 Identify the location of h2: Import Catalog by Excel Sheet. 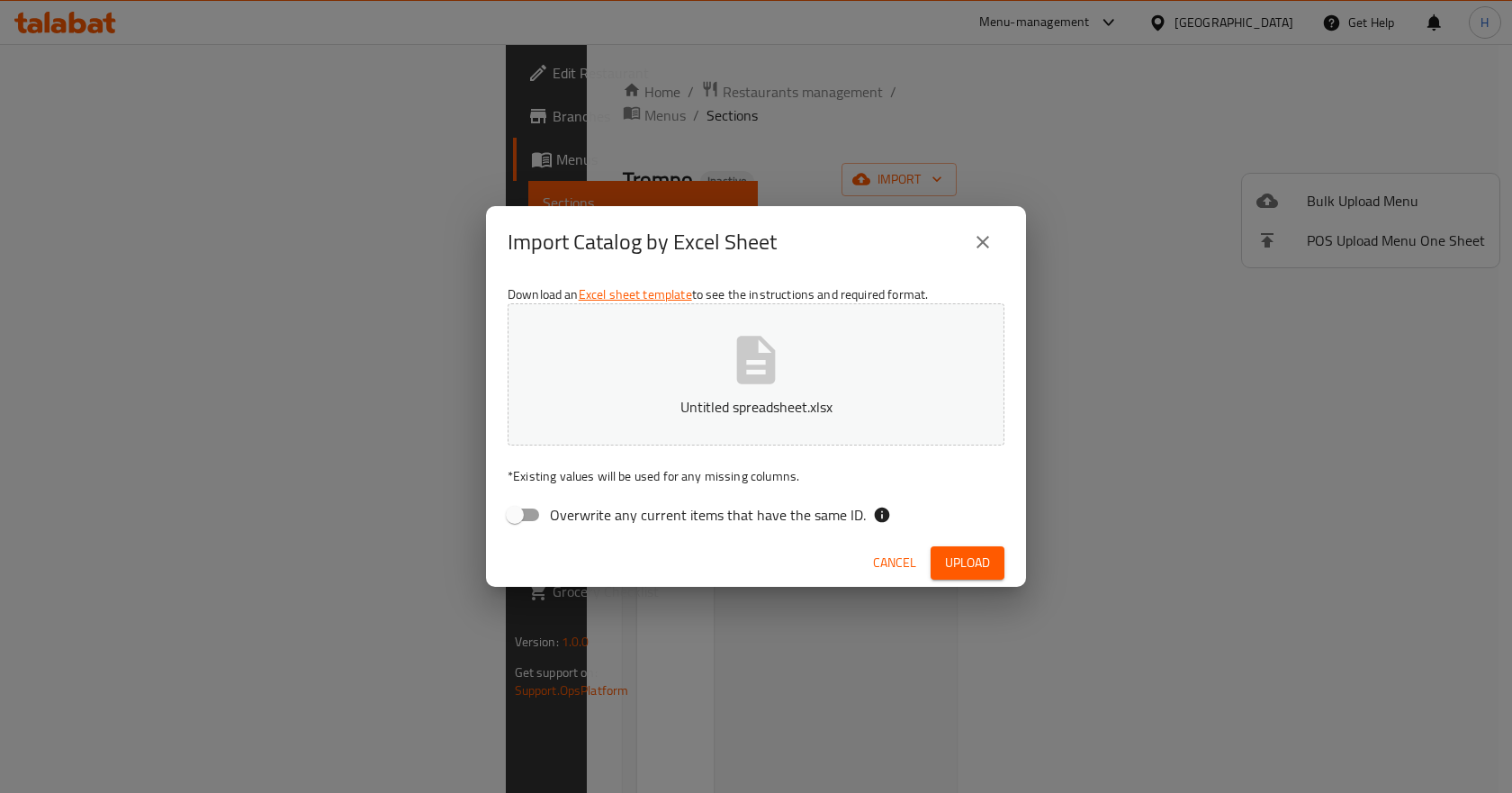
(642, 242).